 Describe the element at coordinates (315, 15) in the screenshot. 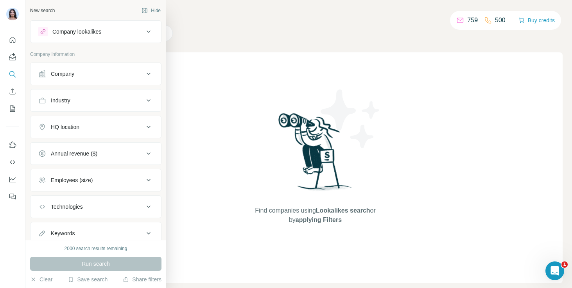

I see `h4: Search` at that location.